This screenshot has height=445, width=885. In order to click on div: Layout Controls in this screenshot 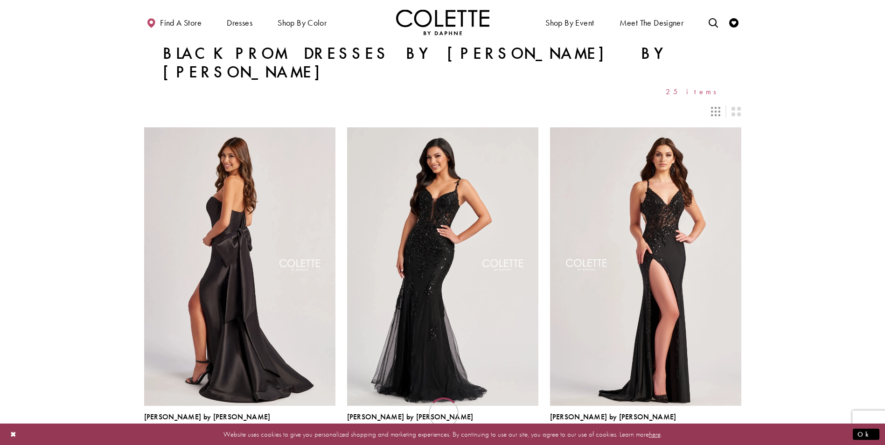, I will do `click(443, 112)`.